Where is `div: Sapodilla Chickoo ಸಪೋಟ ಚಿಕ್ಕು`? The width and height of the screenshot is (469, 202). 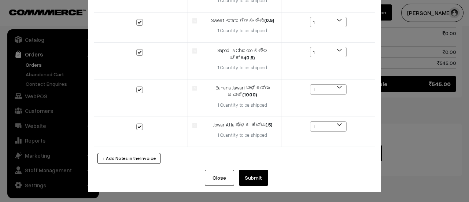 div: Sapodilla Chickoo ಸಪೋಟ ಚಿಕ್ಕು is located at coordinates (242, 54).